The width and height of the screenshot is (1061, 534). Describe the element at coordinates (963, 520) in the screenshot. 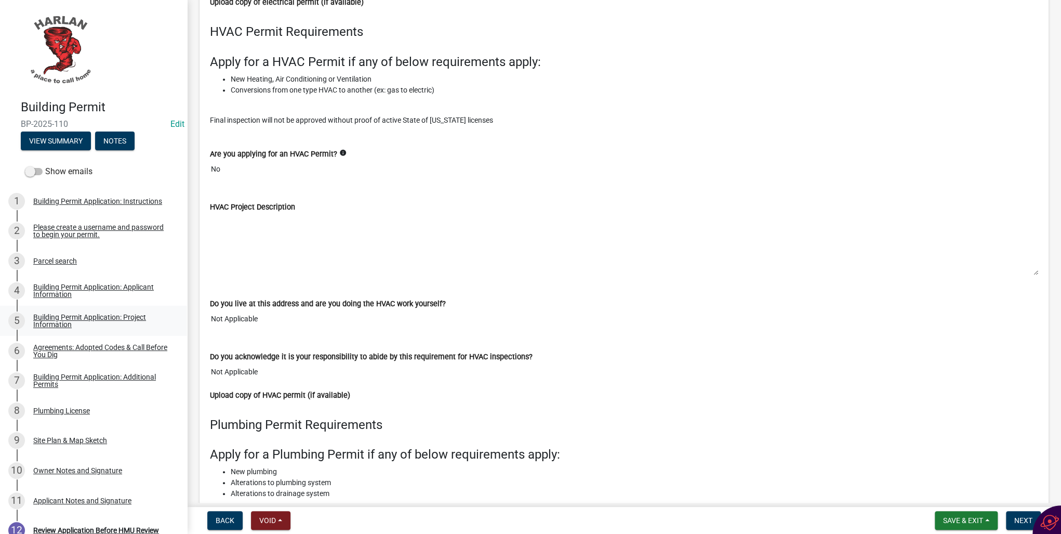

I see `span: Save & Exit` at that location.